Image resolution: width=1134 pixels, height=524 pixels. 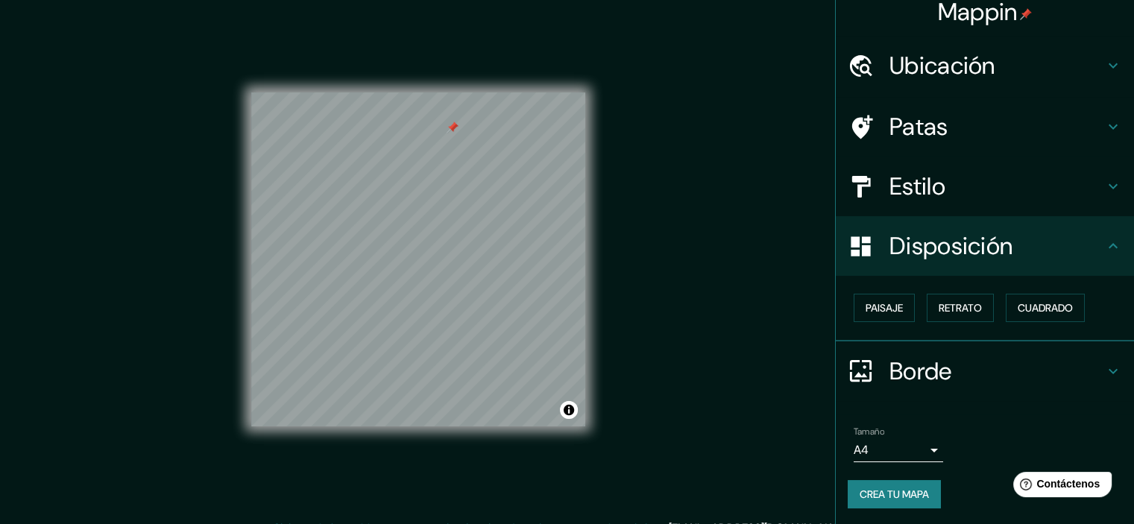 I want to click on div: Disposición, so click(x=985, y=246).